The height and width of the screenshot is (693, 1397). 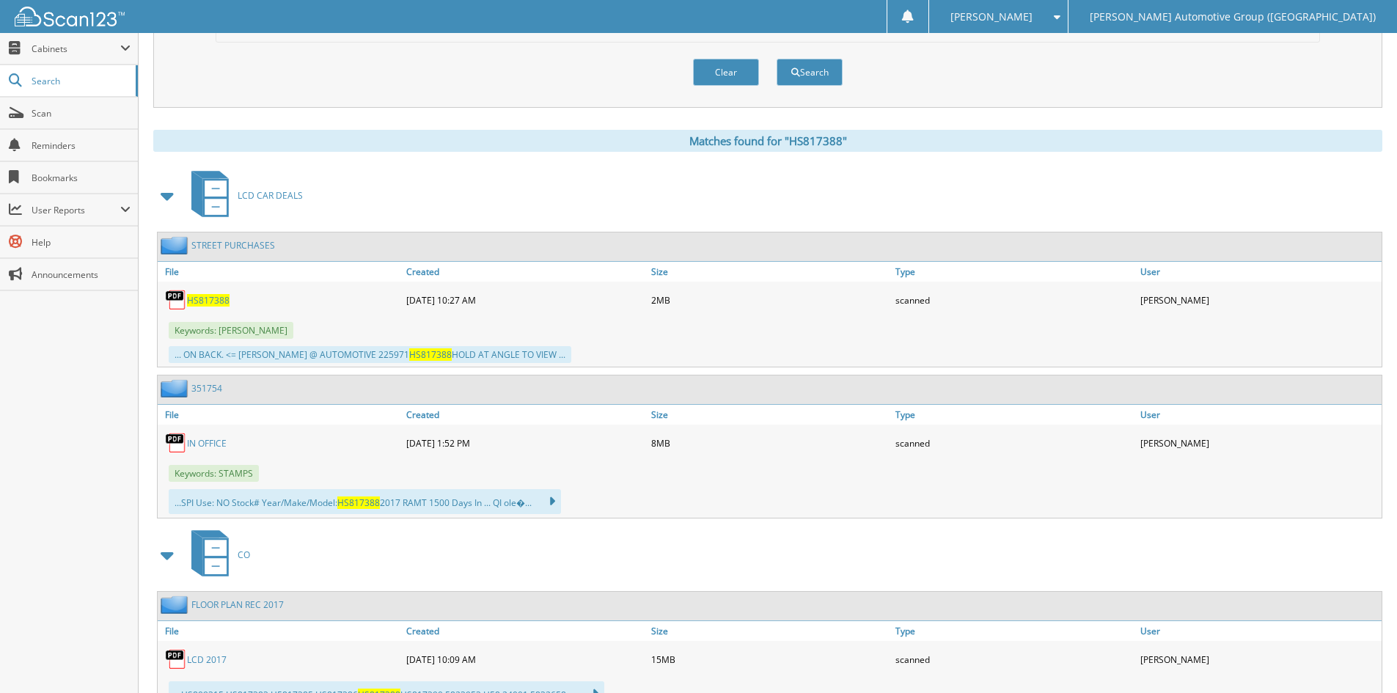 I want to click on span: Reminders, so click(x=81, y=145).